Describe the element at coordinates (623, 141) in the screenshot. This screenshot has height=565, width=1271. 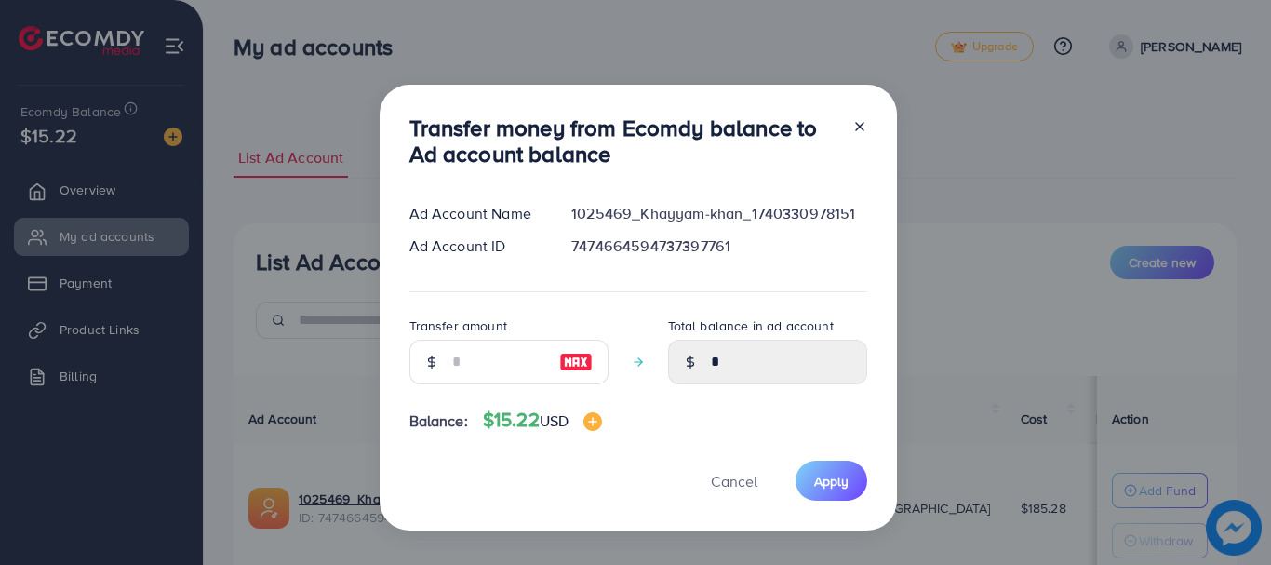
I see `h3: Transfer money from Ecomdy balance to Ad account balance` at that location.